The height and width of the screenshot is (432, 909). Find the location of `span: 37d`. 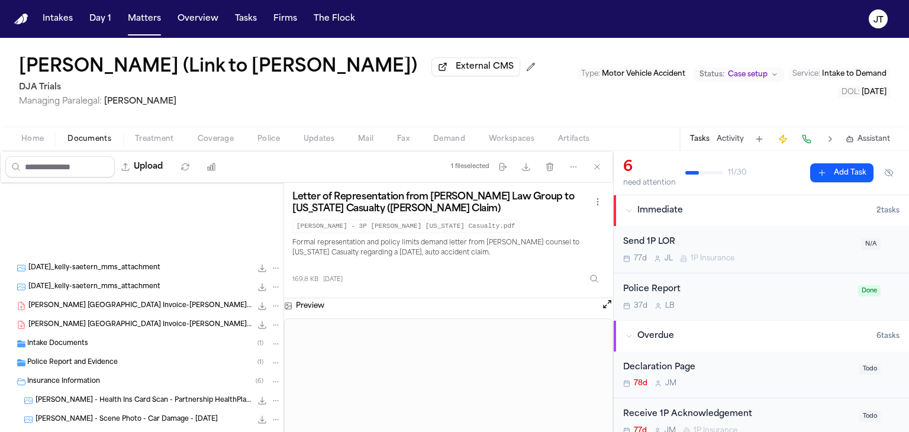

span: 37d is located at coordinates (641, 306).